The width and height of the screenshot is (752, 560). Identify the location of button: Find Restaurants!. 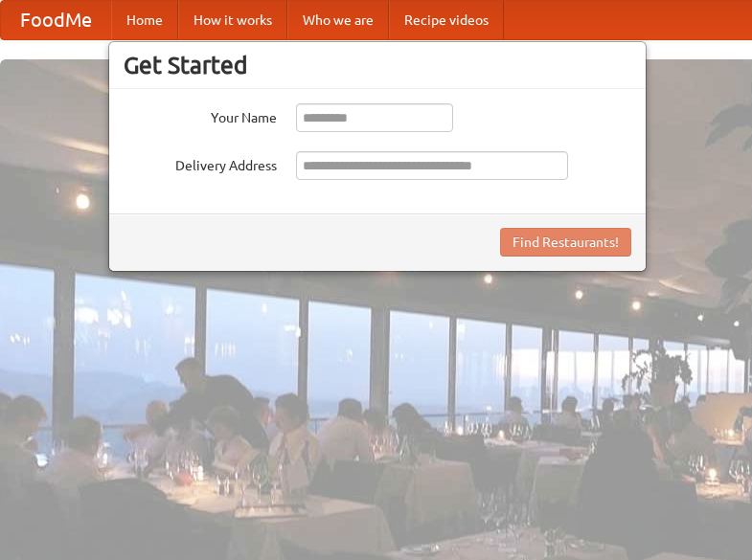
(565, 242).